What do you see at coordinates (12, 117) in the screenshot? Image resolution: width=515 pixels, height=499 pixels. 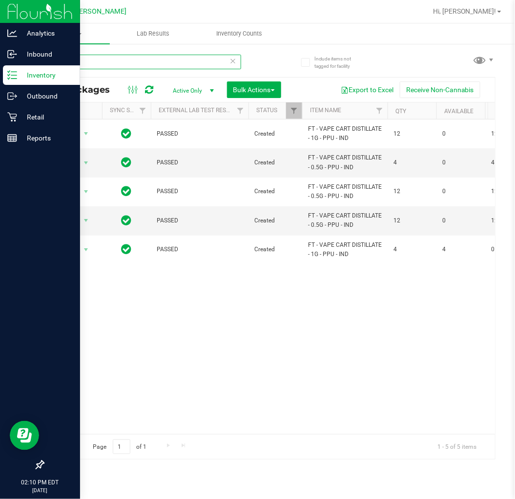 I see `inline-svg: Retail` at bounding box center [12, 117].